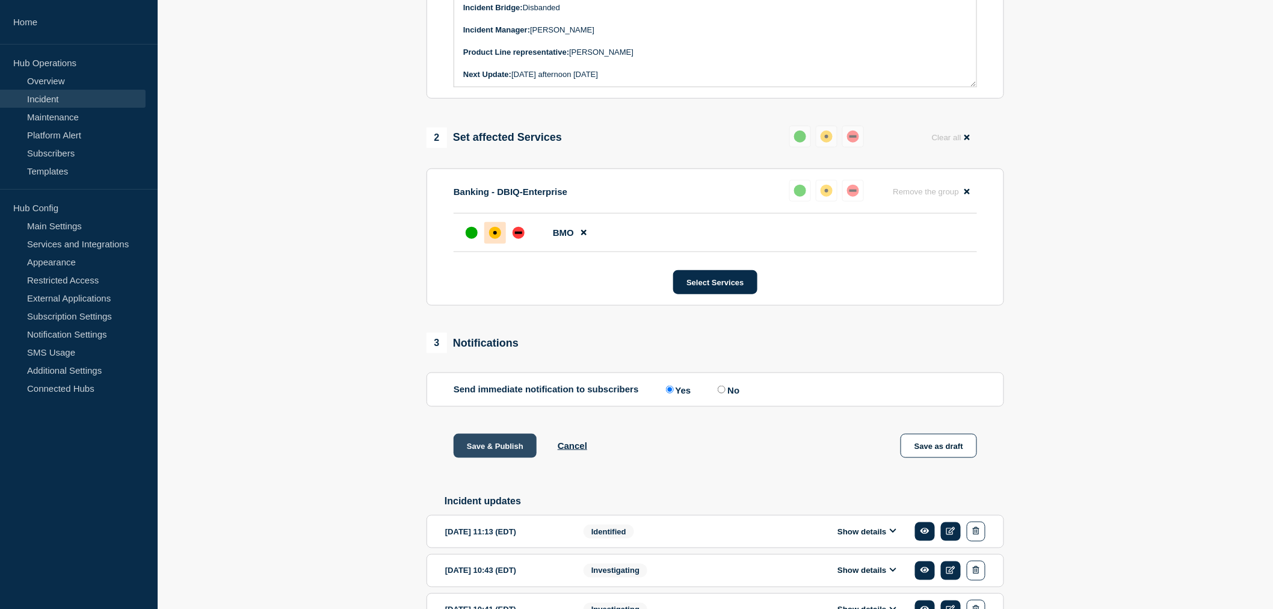 Image resolution: width=1273 pixels, height=609 pixels. What do you see at coordinates (677, 389) in the screenshot?
I see `label: Yes` at bounding box center [677, 389].